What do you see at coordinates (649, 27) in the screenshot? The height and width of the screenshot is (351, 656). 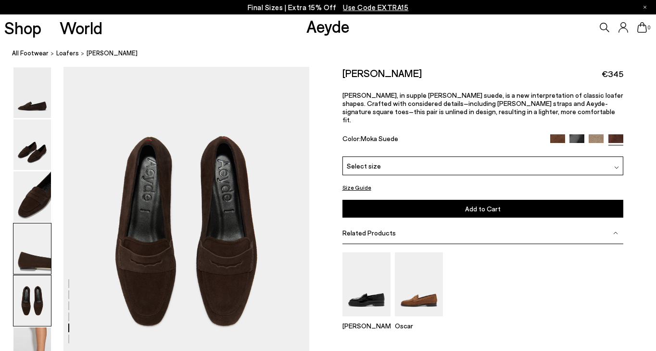 I see `span: 0` at bounding box center [649, 27].